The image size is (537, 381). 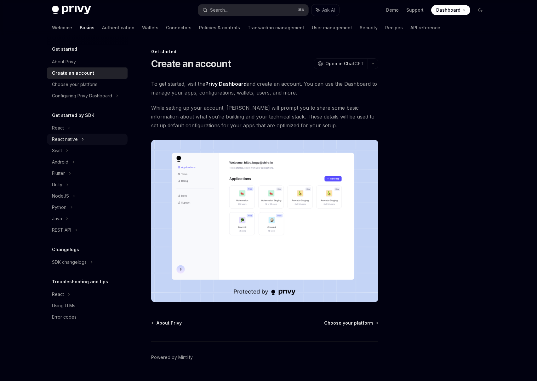 I want to click on h5: Get started by SDK, so click(x=73, y=115).